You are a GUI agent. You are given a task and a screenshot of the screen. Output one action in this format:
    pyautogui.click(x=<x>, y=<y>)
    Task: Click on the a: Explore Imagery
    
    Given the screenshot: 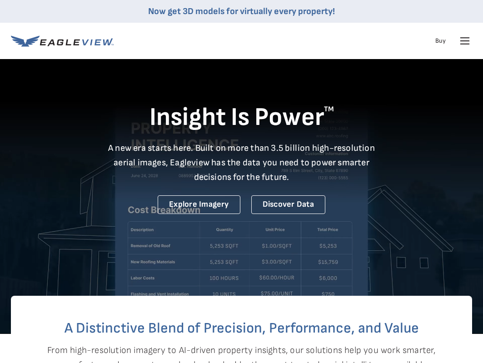 What is the action you would take?
    pyautogui.click(x=199, y=204)
    